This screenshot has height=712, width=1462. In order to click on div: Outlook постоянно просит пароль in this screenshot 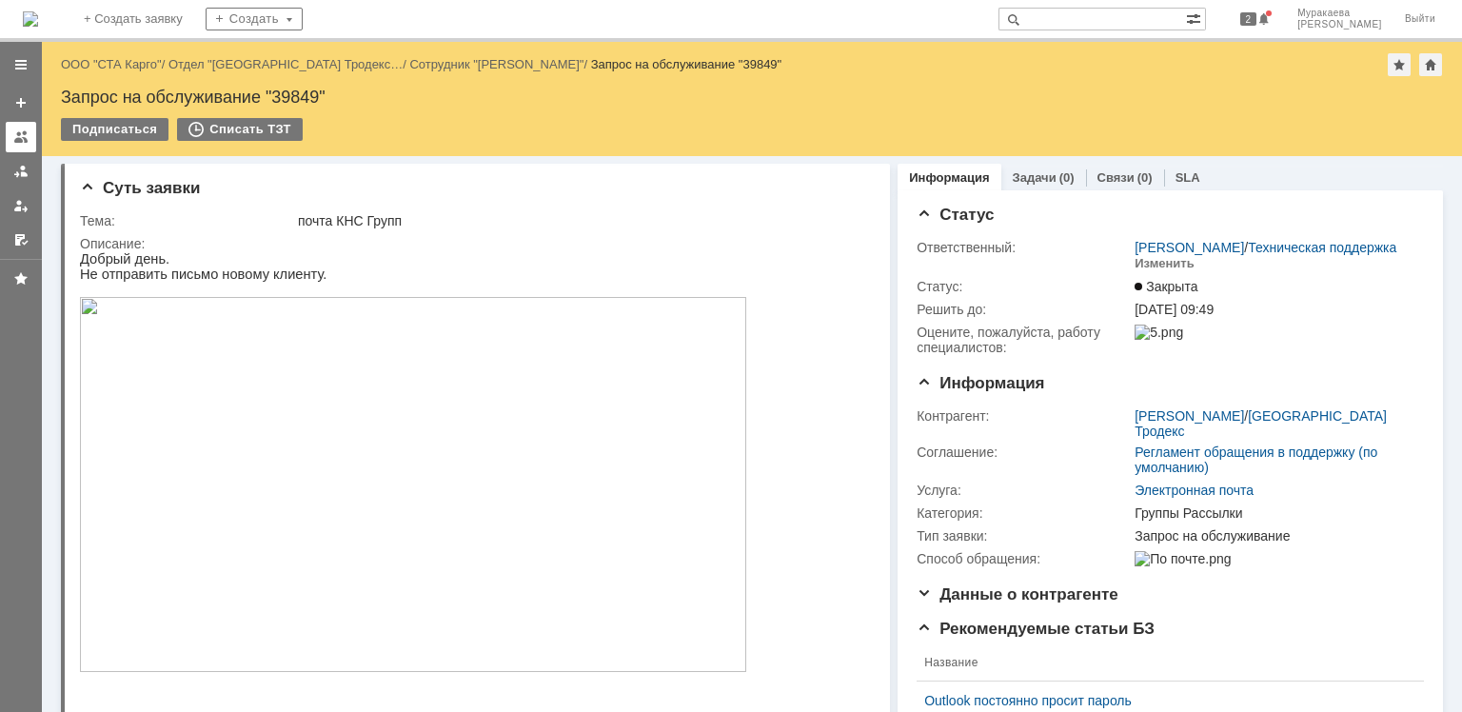, I will do `click(1162, 700)`.